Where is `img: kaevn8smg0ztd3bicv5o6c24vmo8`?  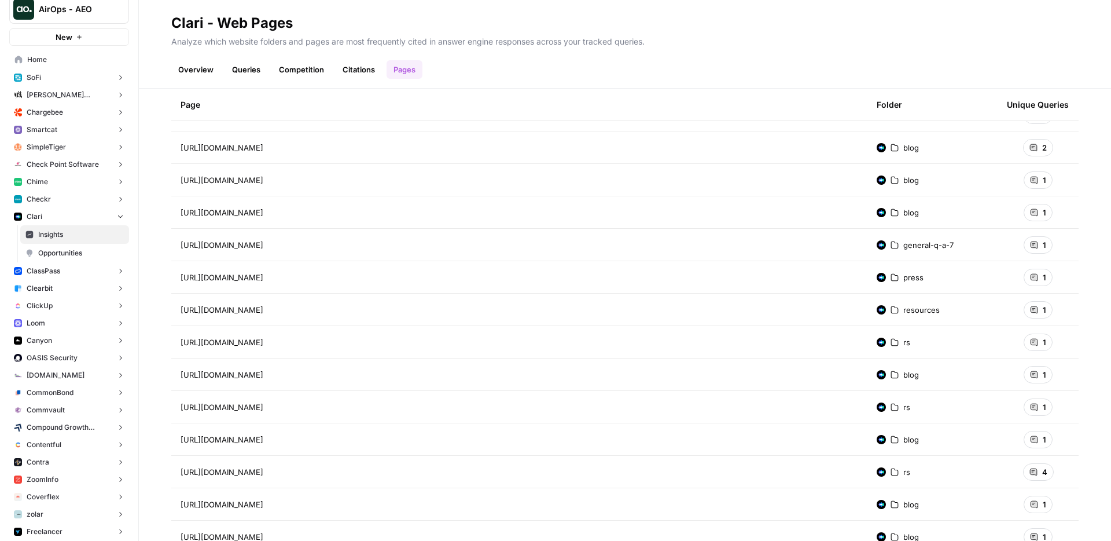
img: kaevn8smg0ztd3bicv5o6c24vmo8 is located at coordinates (18, 427).